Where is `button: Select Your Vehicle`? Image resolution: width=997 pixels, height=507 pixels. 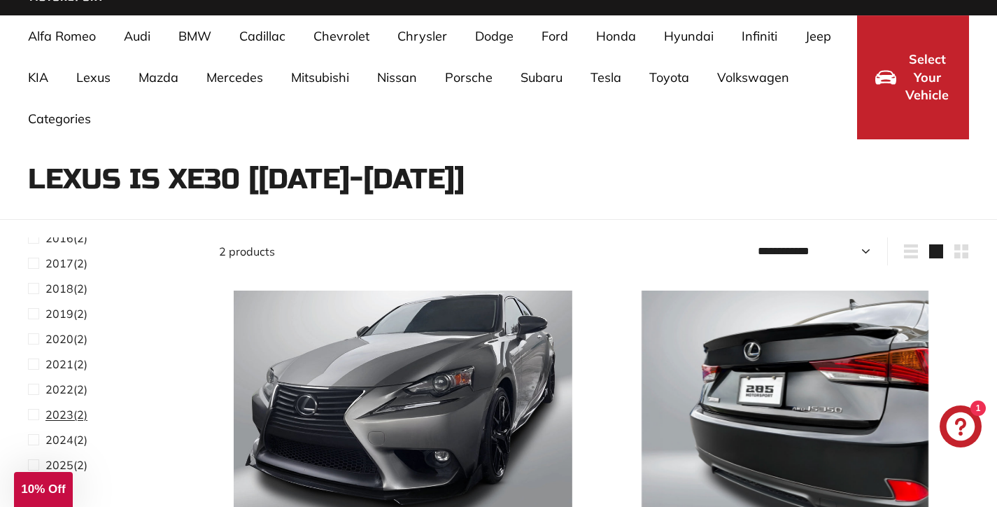 button: Select Your Vehicle is located at coordinates (913, 77).